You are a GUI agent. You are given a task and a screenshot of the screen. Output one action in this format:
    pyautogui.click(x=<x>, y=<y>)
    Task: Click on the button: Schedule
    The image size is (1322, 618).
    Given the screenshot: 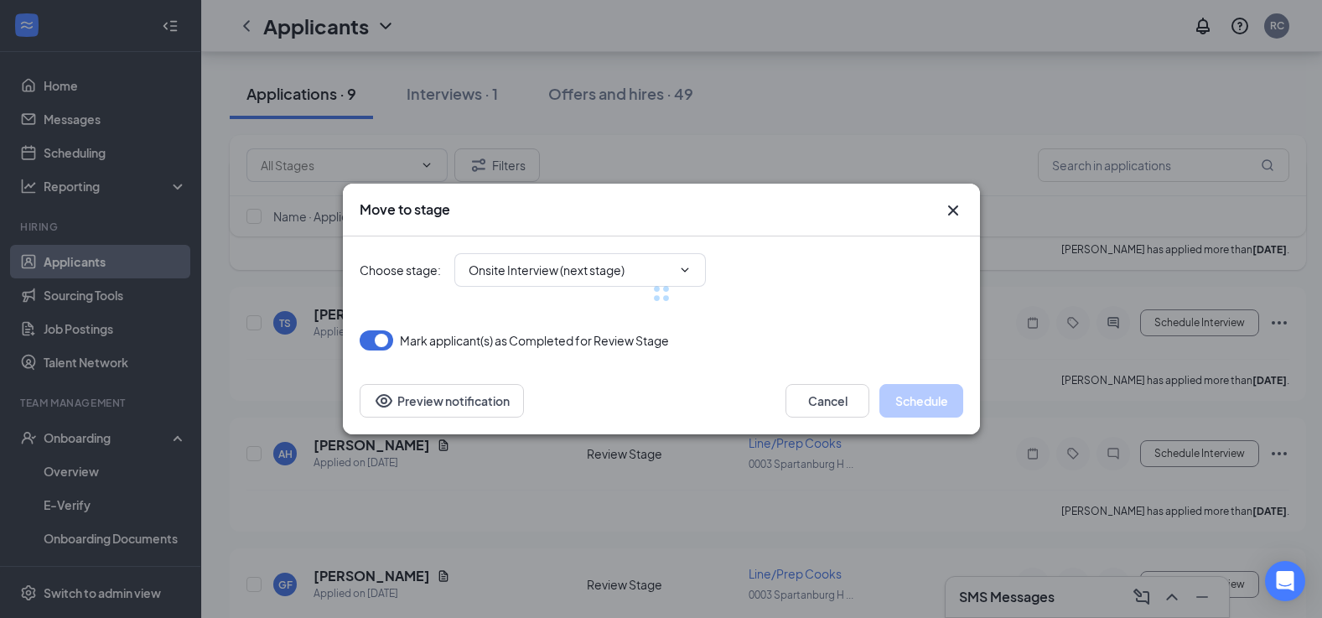 What is the action you would take?
    pyautogui.click(x=921, y=401)
    